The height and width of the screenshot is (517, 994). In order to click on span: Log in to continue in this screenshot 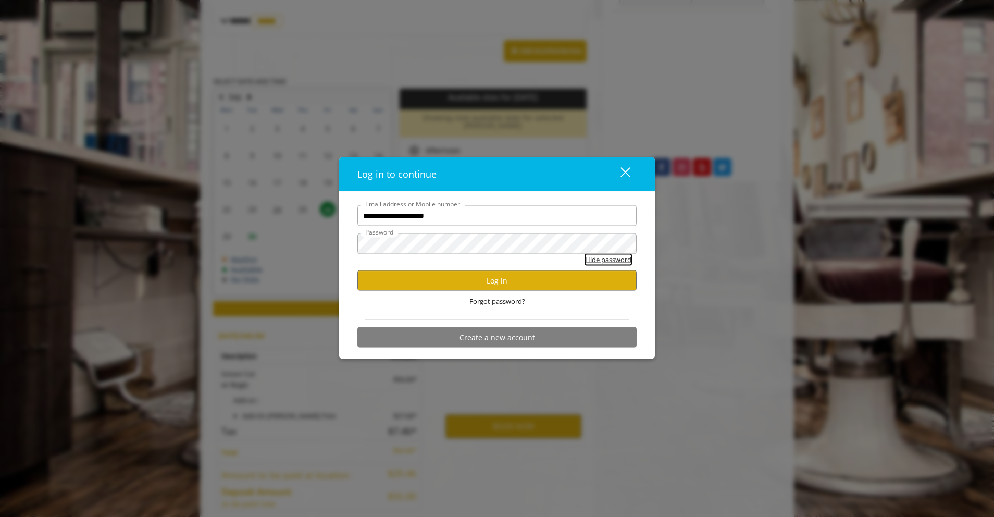, I will do `click(397, 174)`.